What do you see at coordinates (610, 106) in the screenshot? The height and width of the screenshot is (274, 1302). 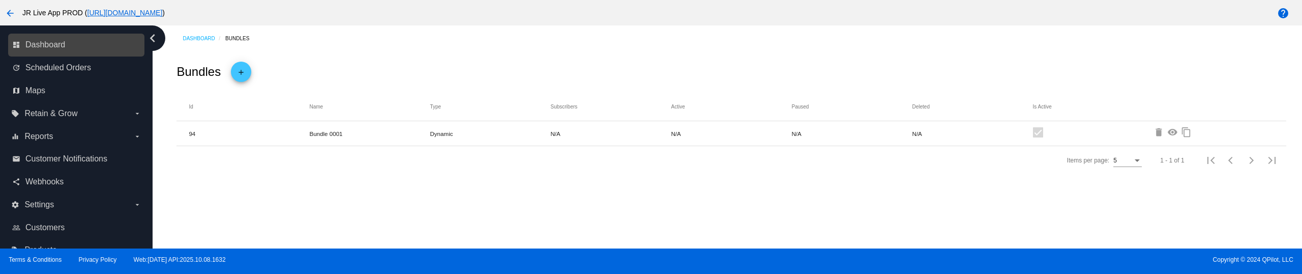 I see `mat-header-cell: Subscribers` at bounding box center [610, 106].